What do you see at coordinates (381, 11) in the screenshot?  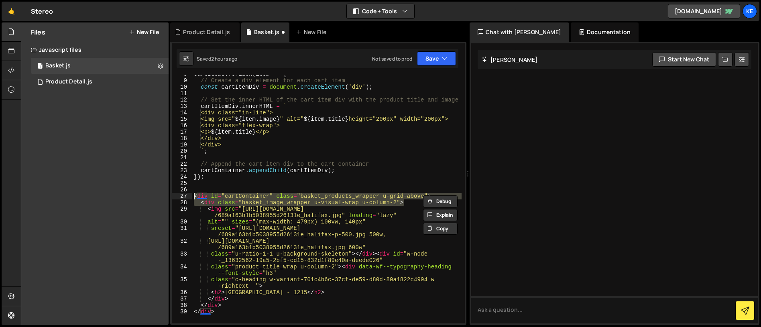 I see `button: Code + Tools` at bounding box center [381, 11].